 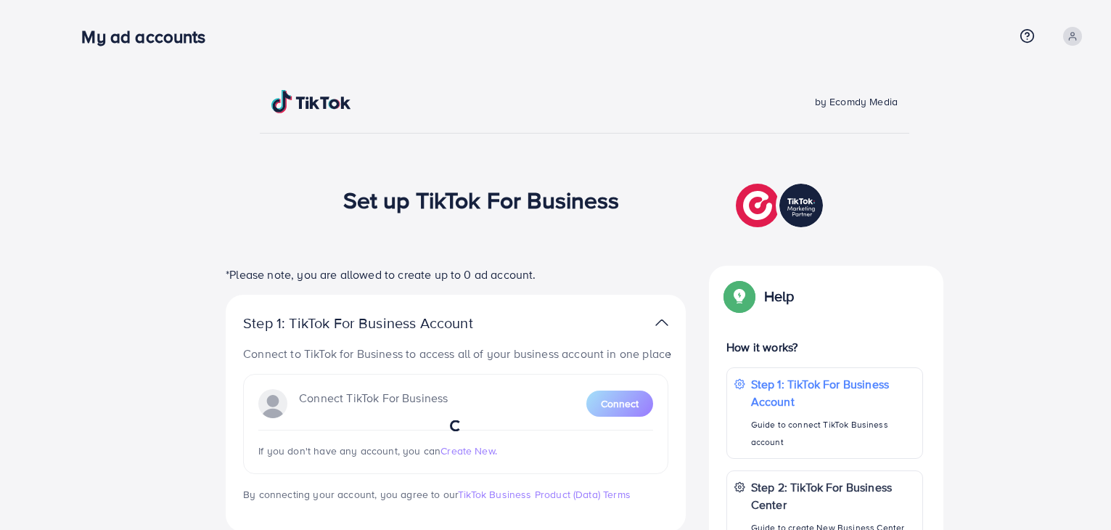 I want to click on img: TikTok, so click(x=311, y=102).